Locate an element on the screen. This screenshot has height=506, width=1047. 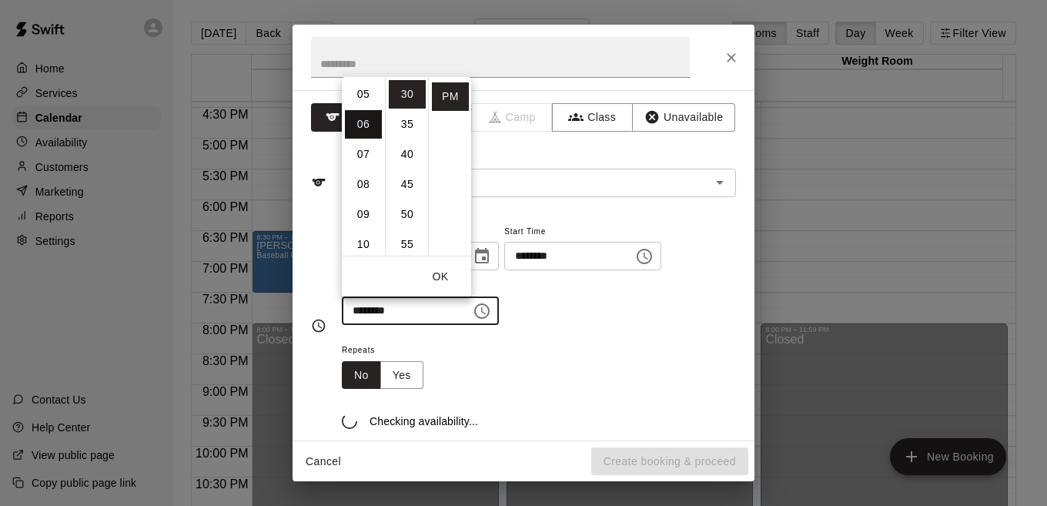
ul: Select meridiem is located at coordinates (450, 166).